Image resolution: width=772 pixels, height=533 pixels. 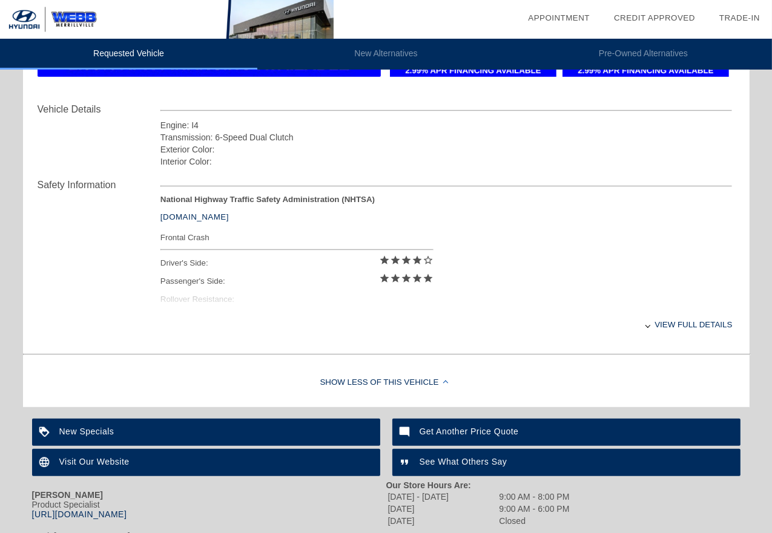 I want to click on img: ic_format_quote_white_24dp_2x.png, so click(x=406, y=462).